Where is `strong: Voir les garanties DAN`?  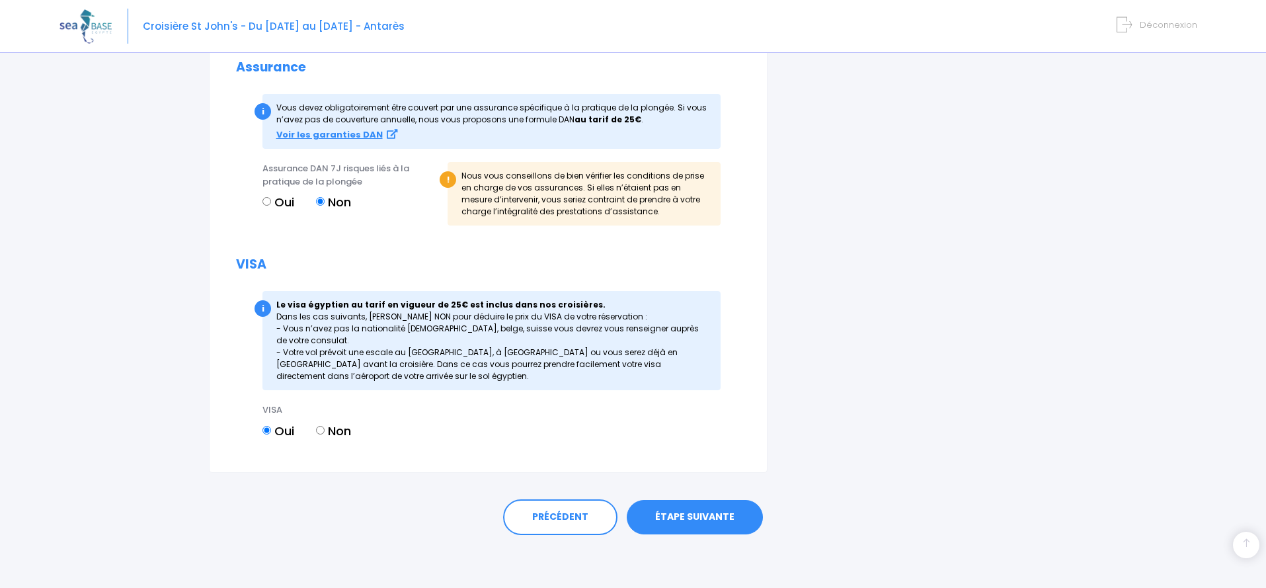 strong: Voir les garanties DAN is located at coordinates (329, 134).